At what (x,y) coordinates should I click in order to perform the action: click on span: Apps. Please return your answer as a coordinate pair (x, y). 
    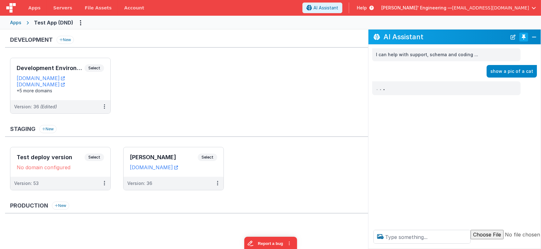
    Looking at the image, I should click on (34, 8).